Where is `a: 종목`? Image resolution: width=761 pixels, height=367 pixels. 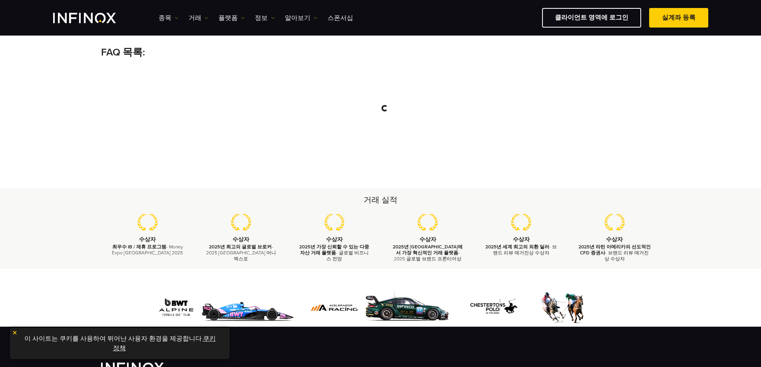 a: 종목 is located at coordinates (169, 18).